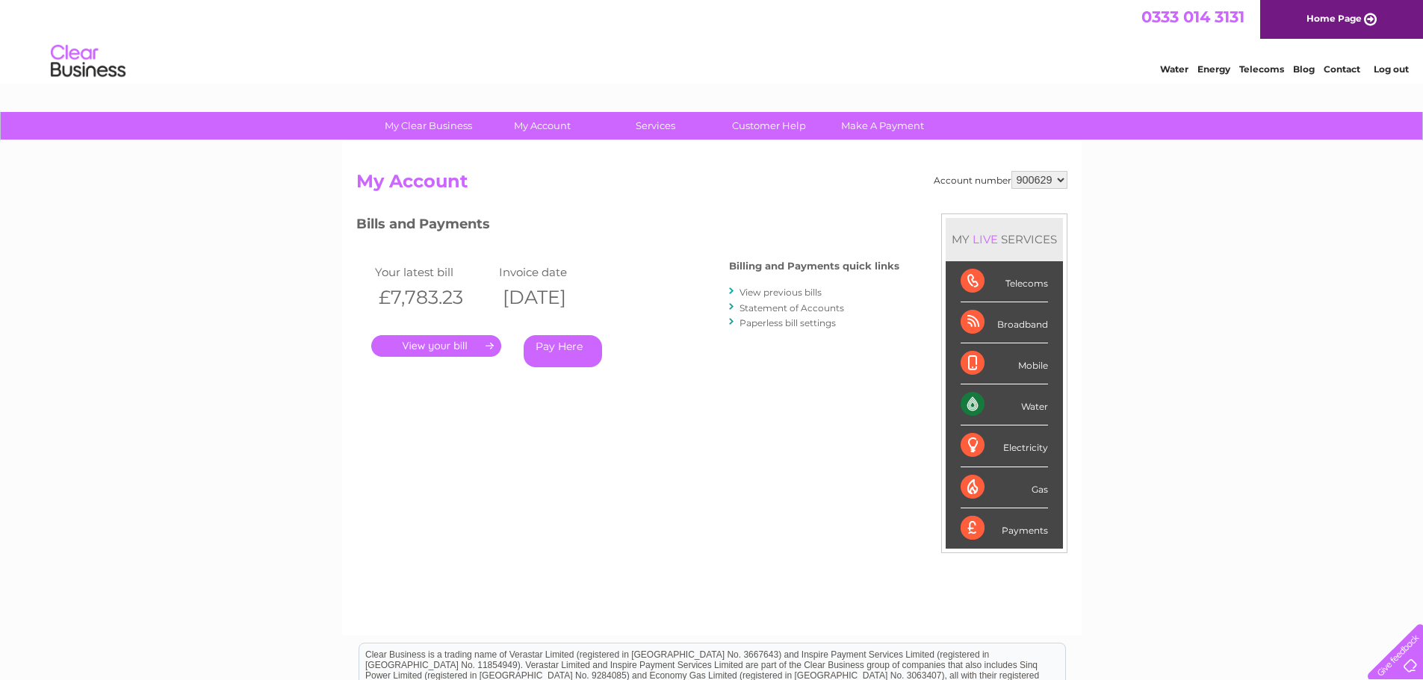 The height and width of the screenshot is (680, 1423). I want to click on div: Payments, so click(1004, 529).